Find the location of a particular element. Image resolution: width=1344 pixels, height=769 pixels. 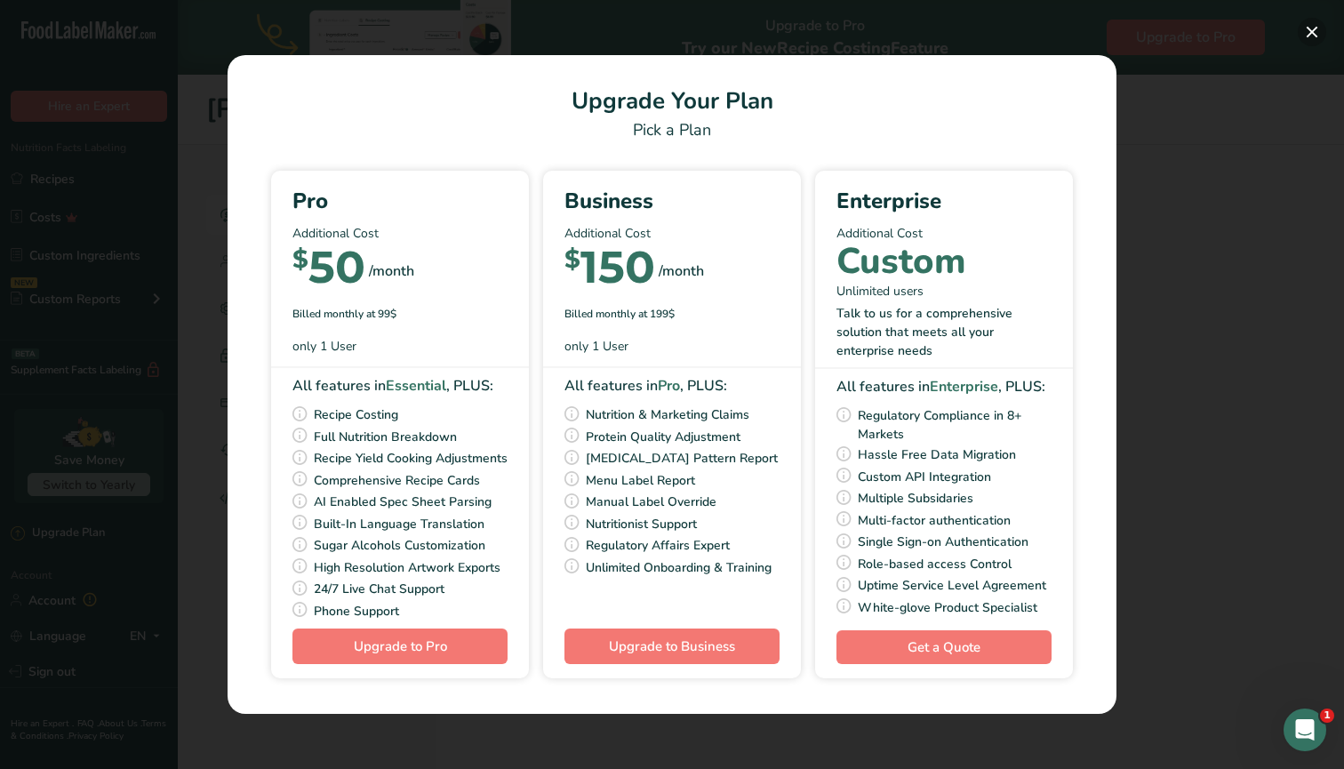

span: Single Sign-on Authentication is located at coordinates (943, 541).